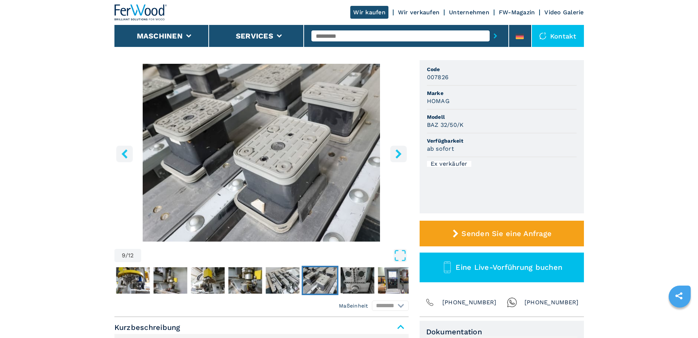  What do you see at coordinates (509, 267) in the screenshot?
I see `span: Eine Live-Vorführung buchen` at bounding box center [509, 267].